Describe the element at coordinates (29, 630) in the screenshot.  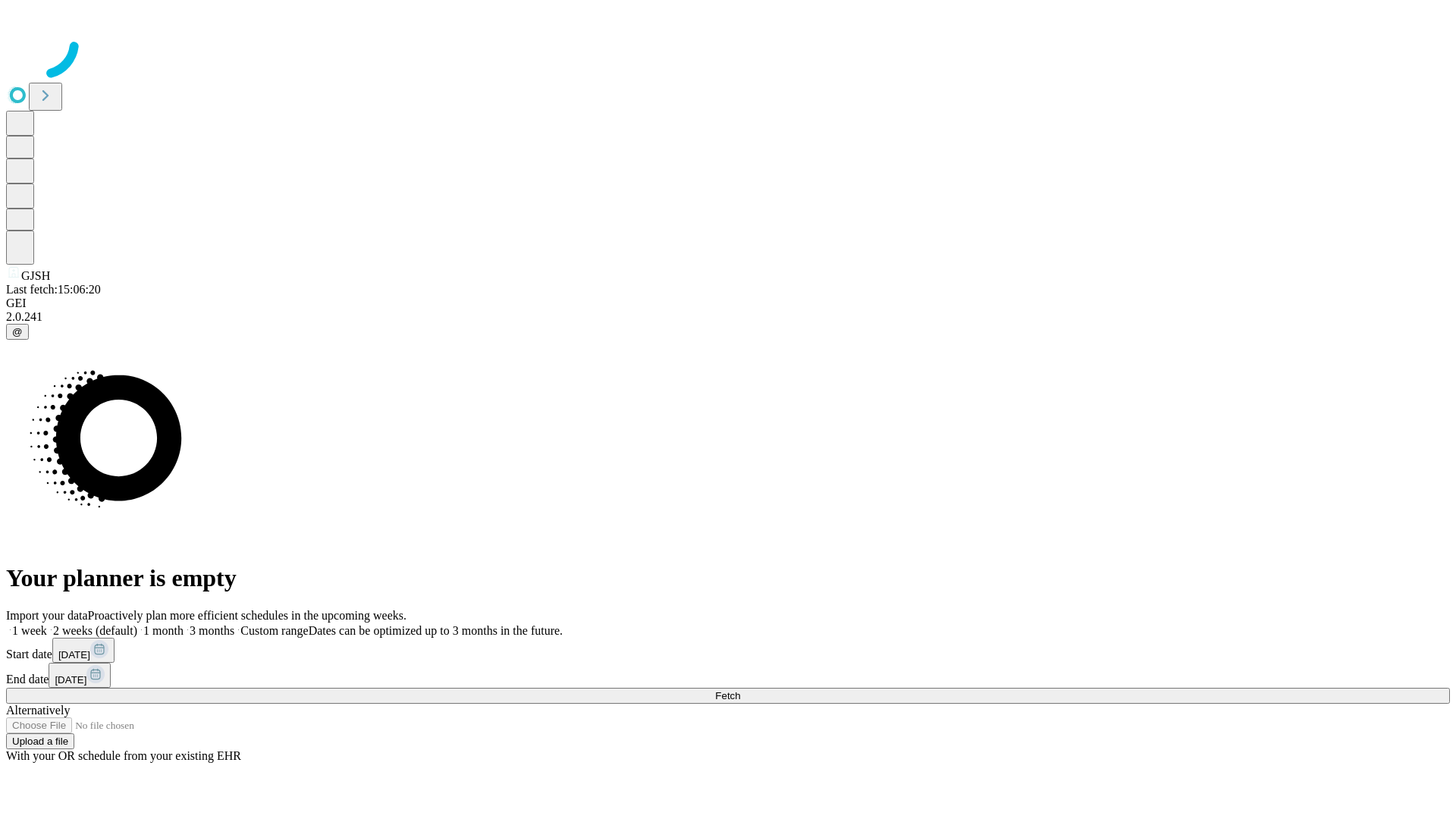
I see `span: 1 week` at that location.